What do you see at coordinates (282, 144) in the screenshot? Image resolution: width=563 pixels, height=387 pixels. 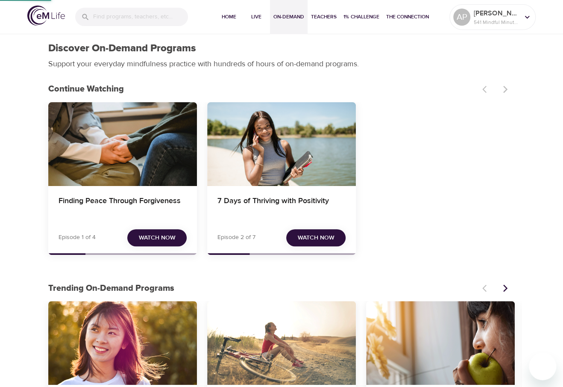 I see `button: 7 Days of Thriving with Positivity` at bounding box center [282, 144].